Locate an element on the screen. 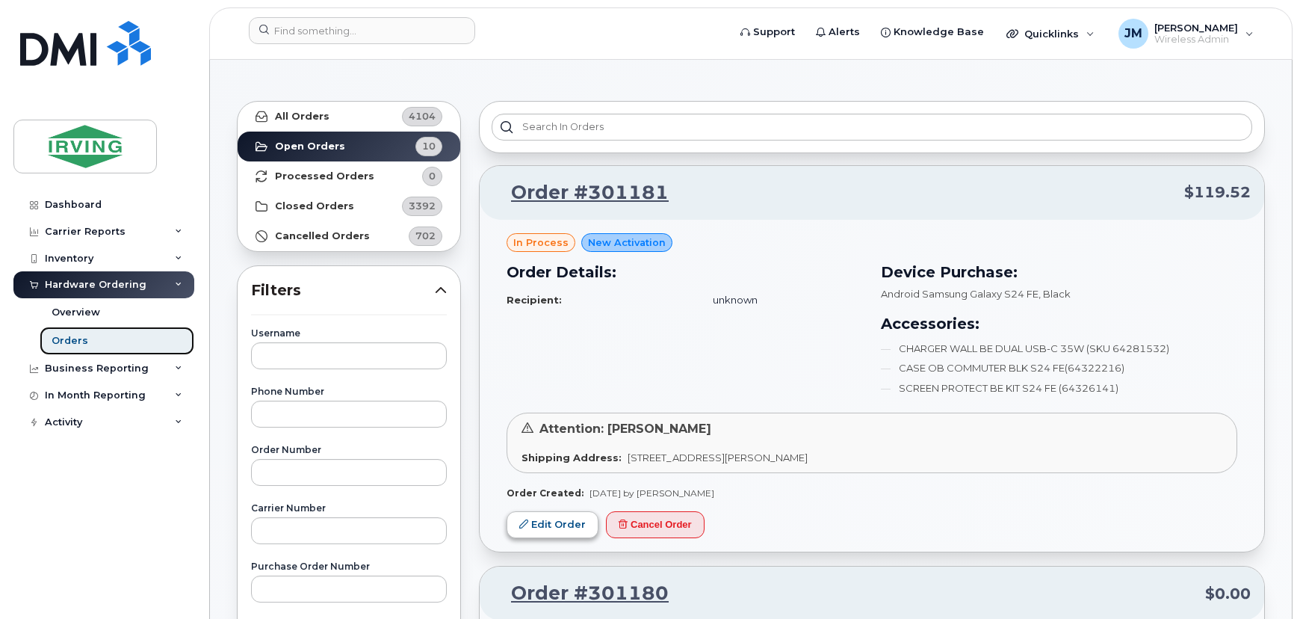 This screenshot has height=619, width=1300. label: Phone Number is located at coordinates (349, 391).